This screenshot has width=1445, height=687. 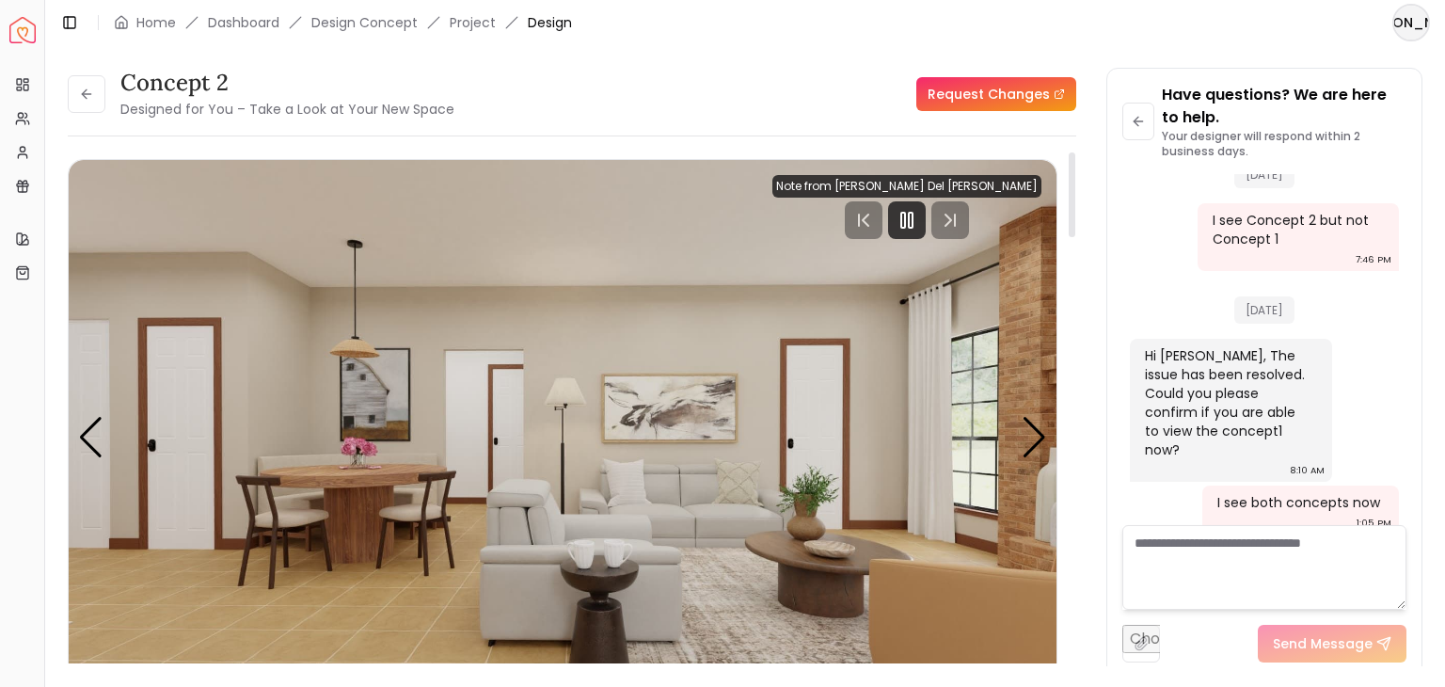 I want to click on p: Your designer will respond within 2 business days., so click(x=1284, y=144).